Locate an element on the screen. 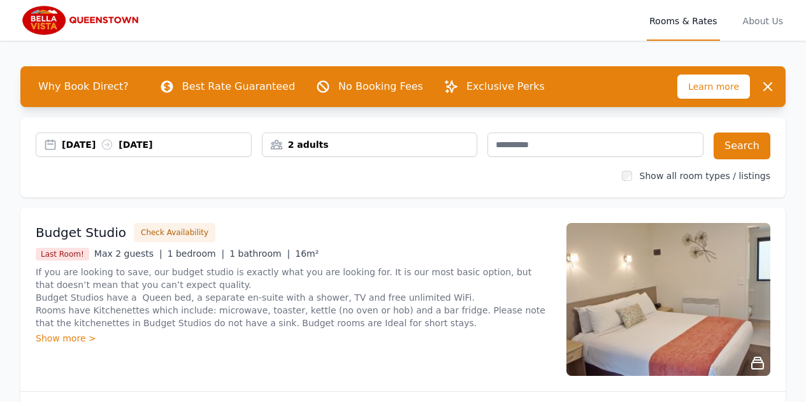 The height and width of the screenshot is (402, 806). button: Check Availability is located at coordinates (175, 233).